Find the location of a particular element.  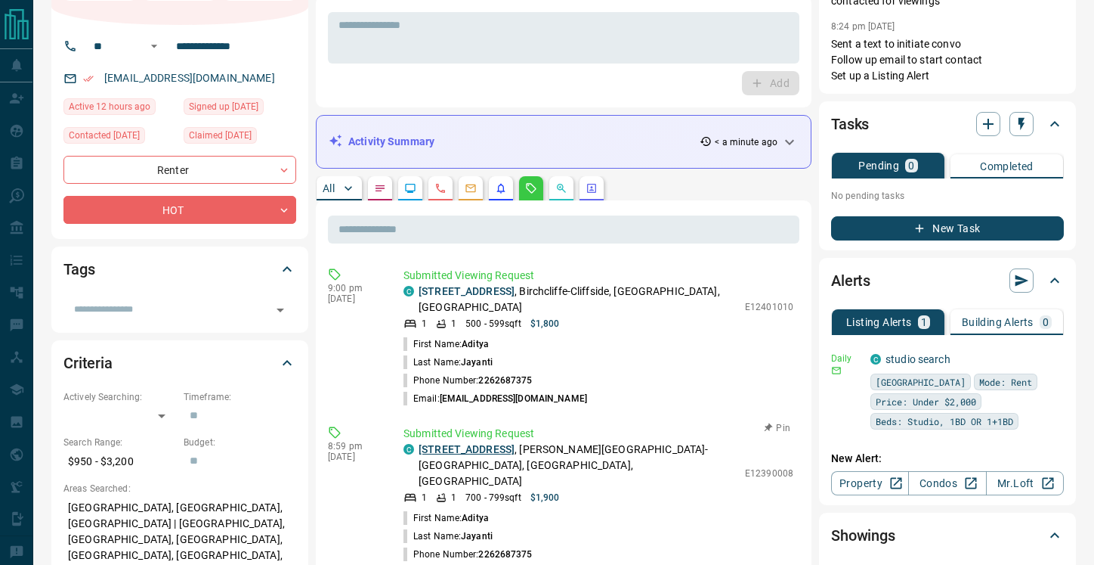

div: Fri Sep 12 2025 is located at coordinates (119, 138).